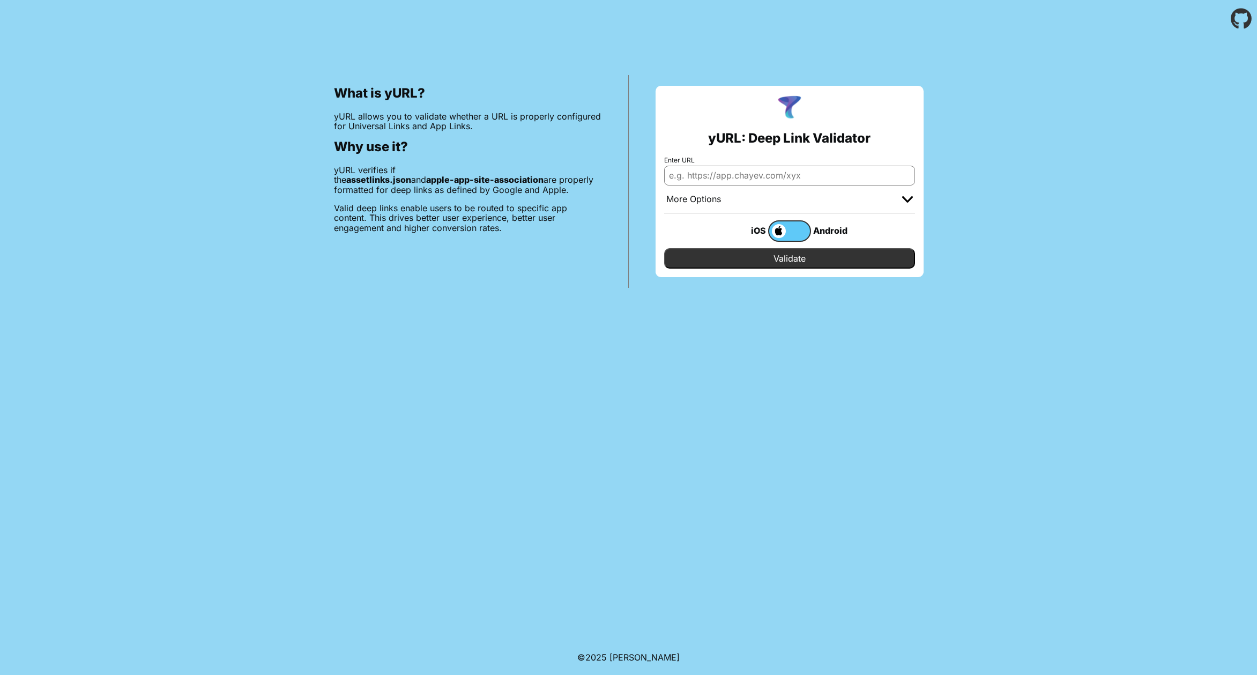 This screenshot has height=675, width=1257. I want to click on h2: yURL: Deep Link Validator, so click(789, 138).